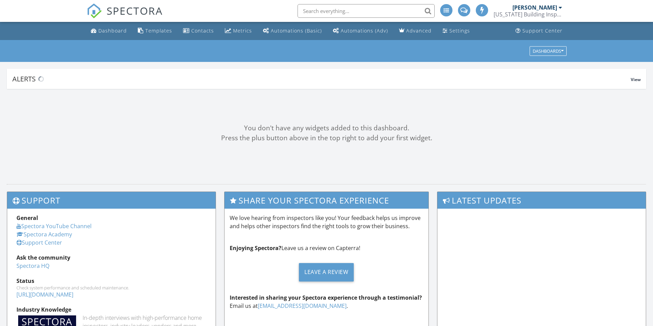 This screenshot has width=653, height=326. What do you see at coordinates (155, 31) in the screenshot?
I see `a: Templates` at bounding box center [155, 31].